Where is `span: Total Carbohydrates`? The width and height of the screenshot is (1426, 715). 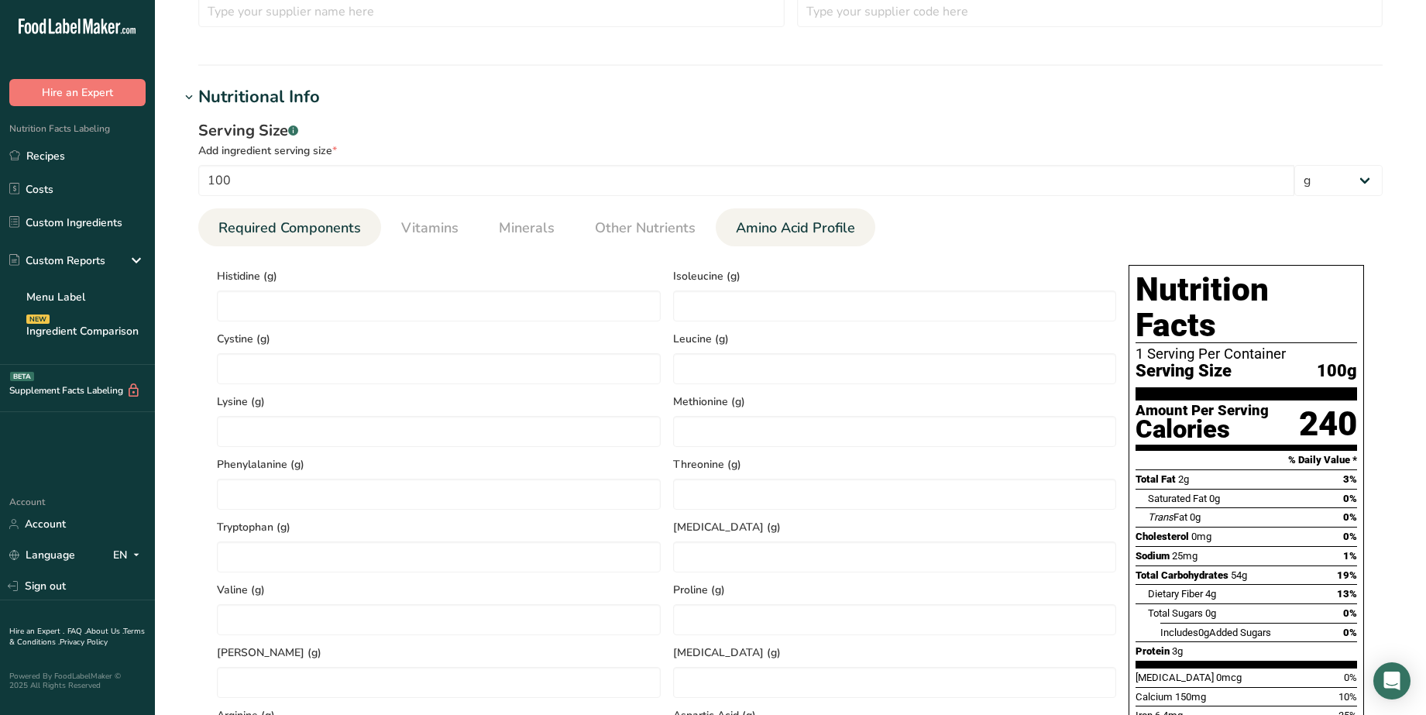 span: Total Carbohydrates is located at coordinates (1182, 575).